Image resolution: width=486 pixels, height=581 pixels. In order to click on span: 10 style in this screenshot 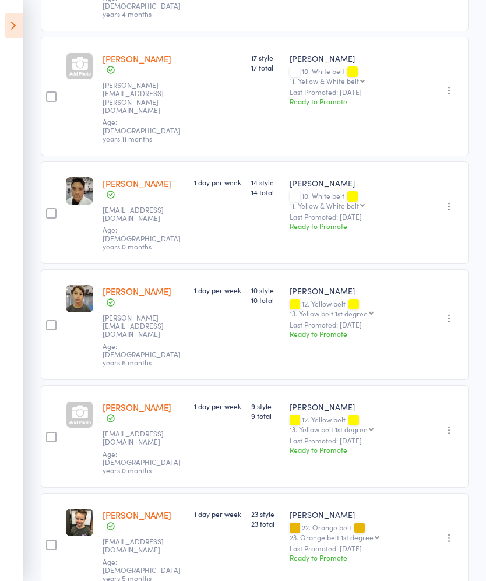, I will do `click(266, 290)`.